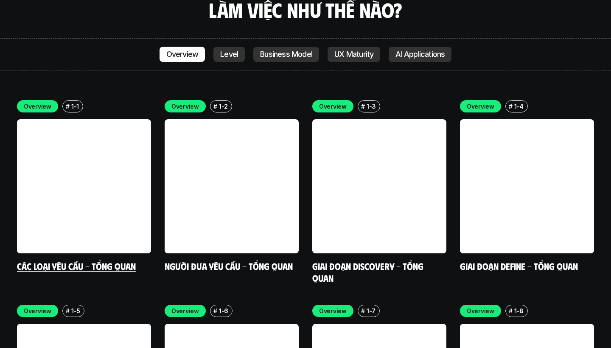 The width and height of the screenshot is (611, 348). I want to click on a: Giai đoạn Discovery - Tổng quan, so click(369, 272).